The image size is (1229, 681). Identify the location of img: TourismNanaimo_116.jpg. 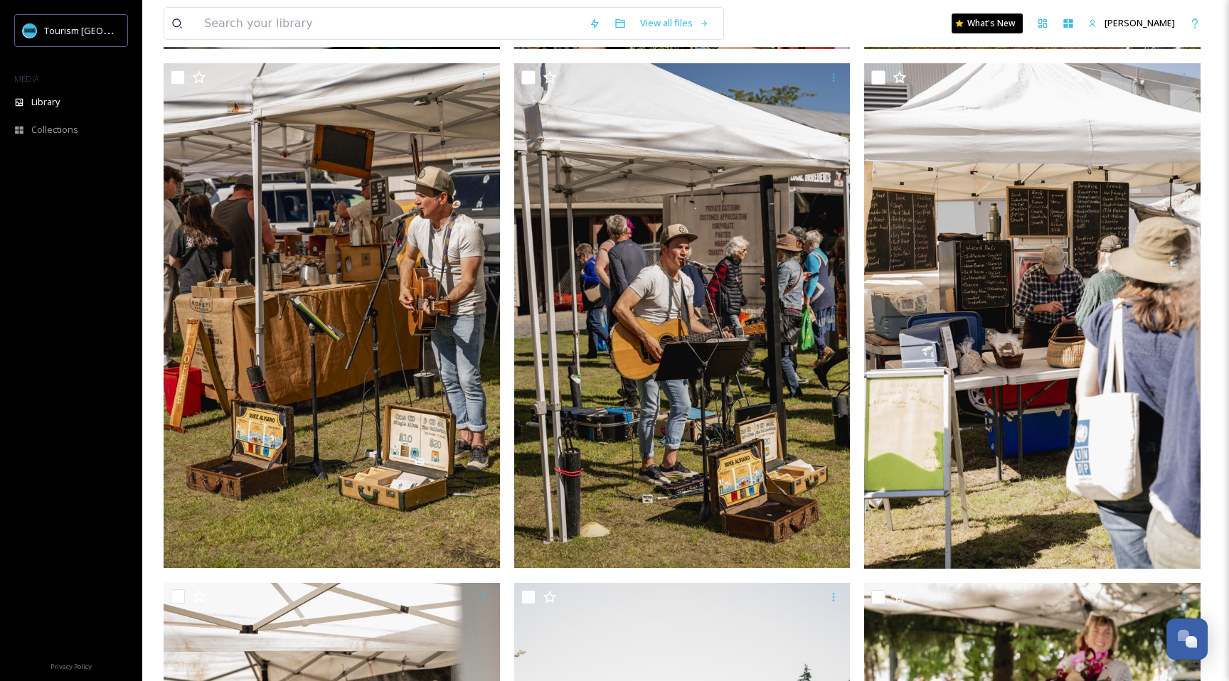
(331, 316).